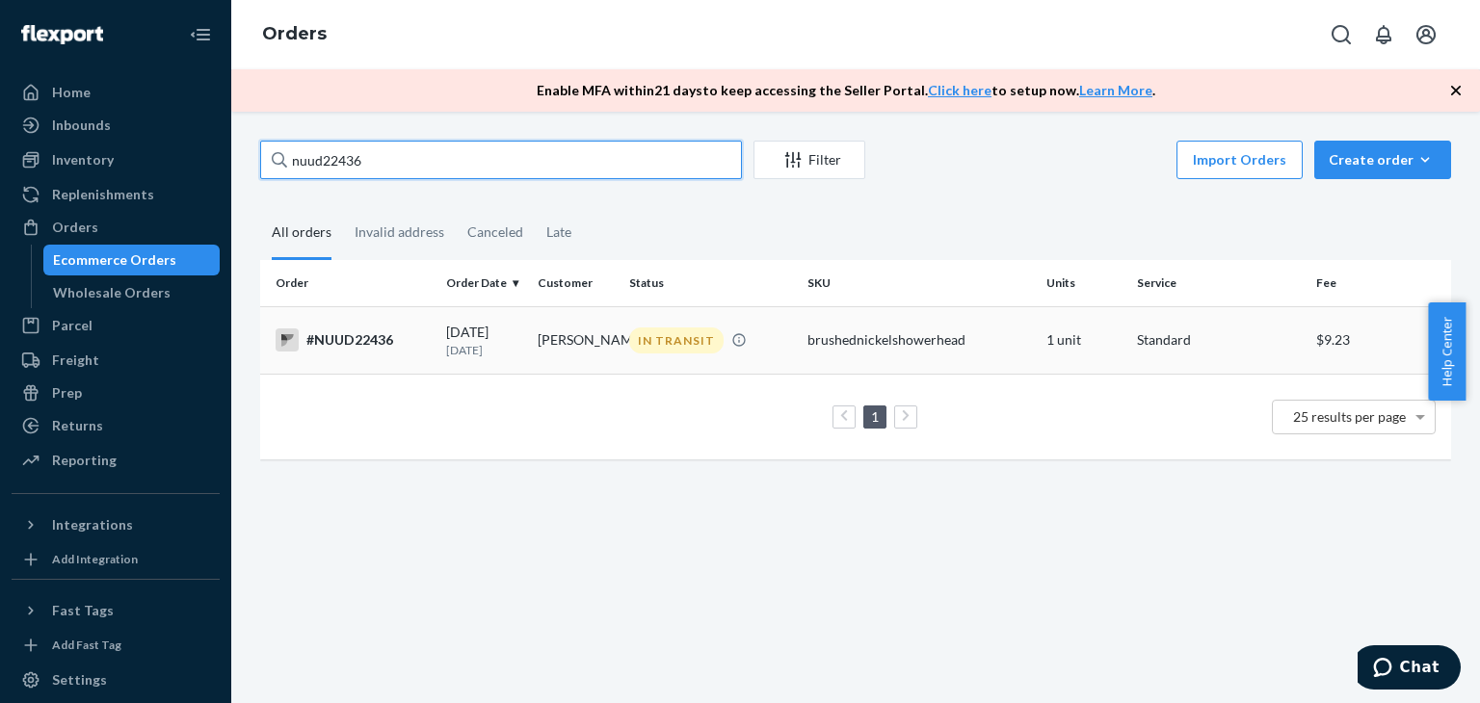  I want to click on button: Help Center, so click(1446, 352).